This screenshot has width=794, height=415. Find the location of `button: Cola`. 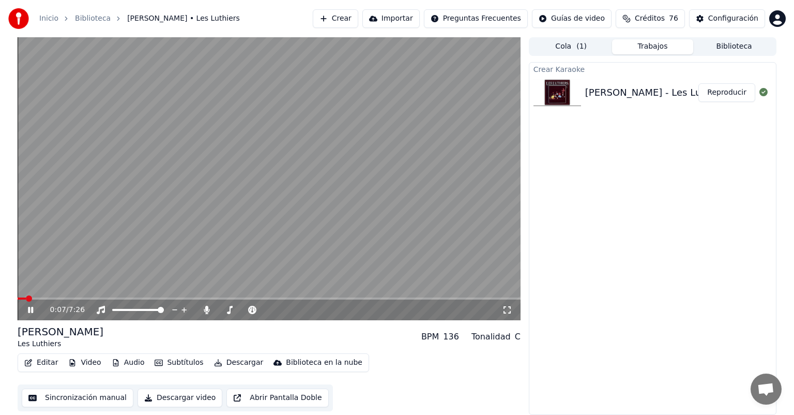

button: Cola is located at coordinates (571, 47).